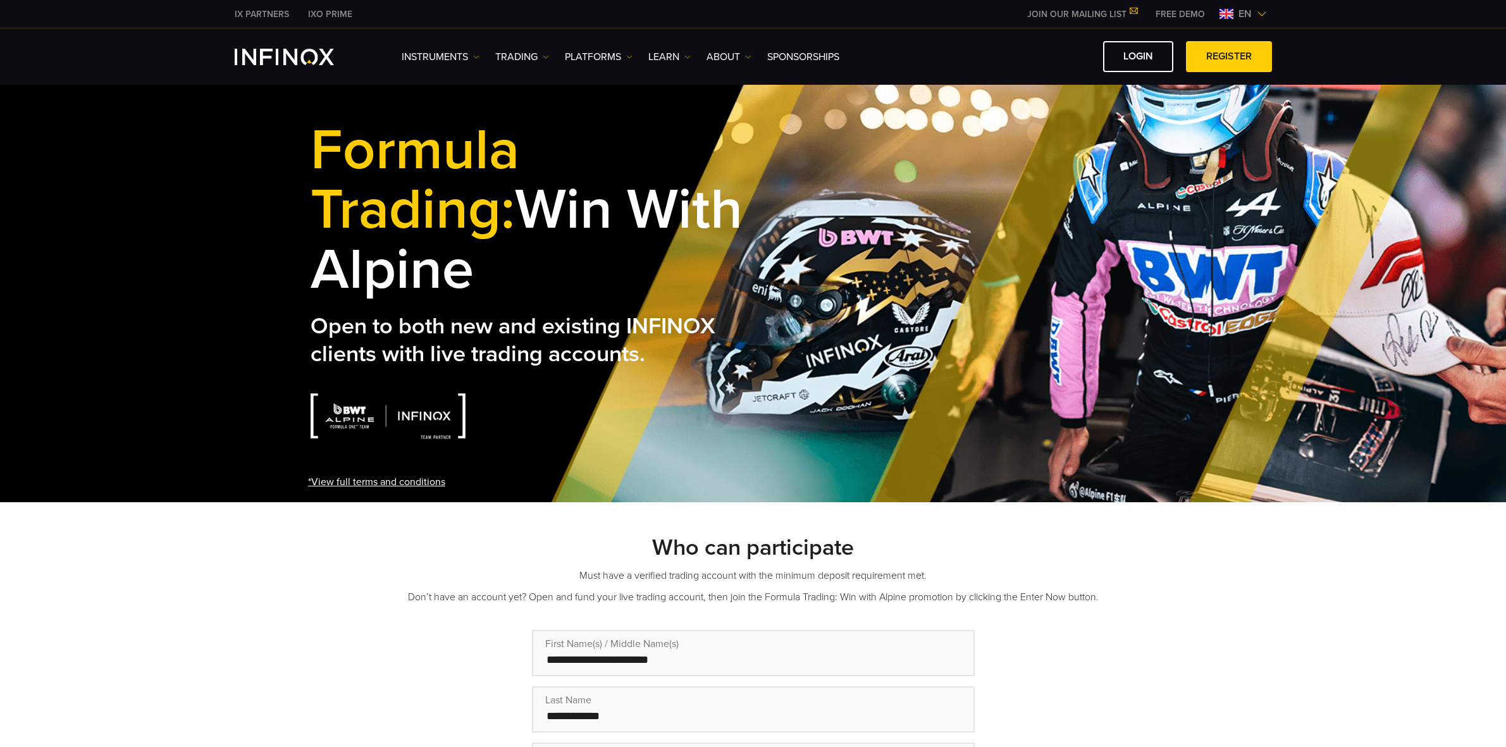 This screenshot has height=747, width=1506. Describe the element at coordinates (1229, 56) in the screenshot. I see `a: REGISTER` at that location.